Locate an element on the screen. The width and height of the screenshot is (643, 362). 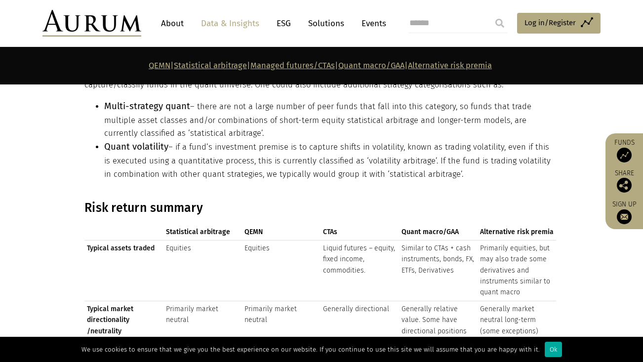
div: Ok is located at coordinates (553, 349).